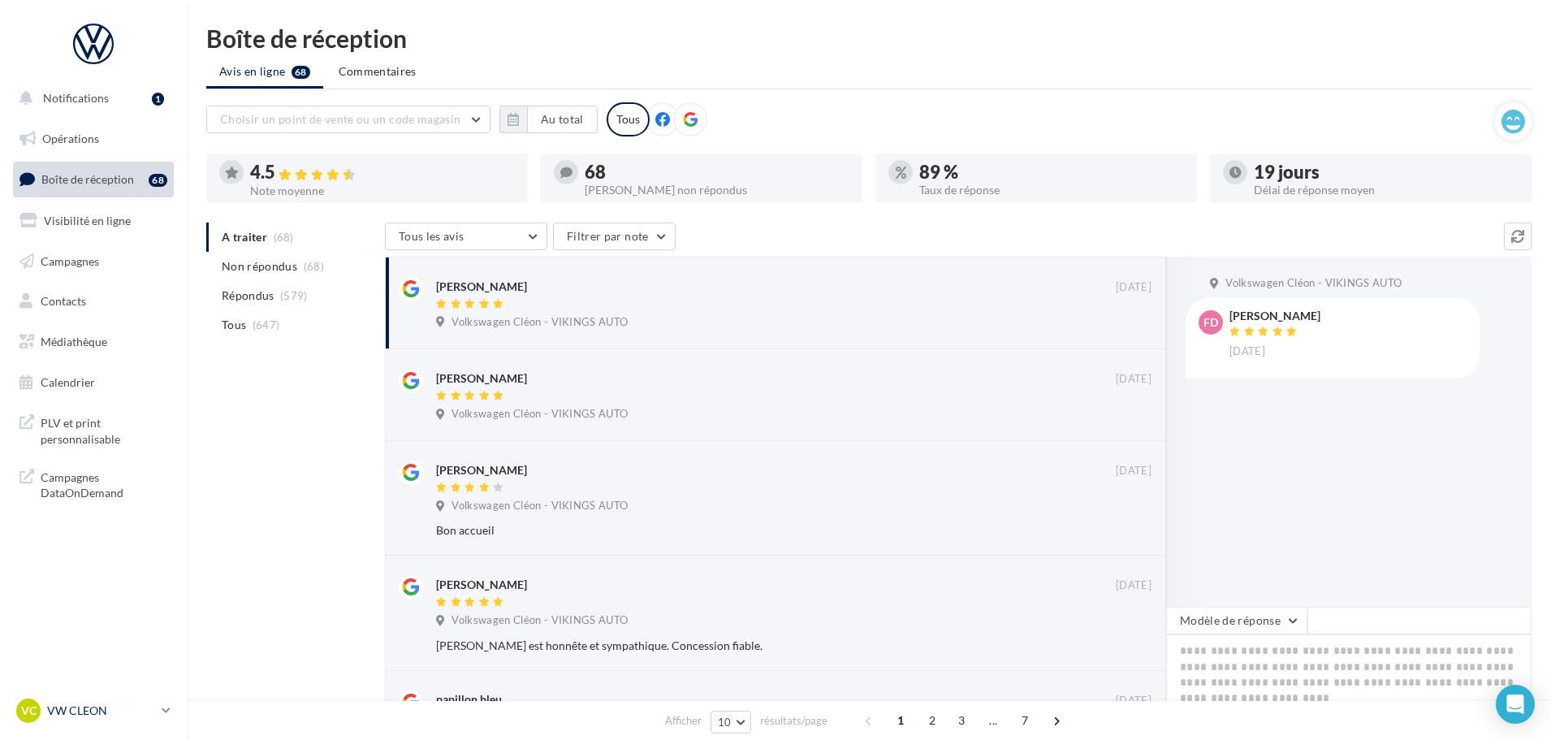 The image size is (1551, 740). I want to click on button: Modèle de réponse, so click(1237, 621).